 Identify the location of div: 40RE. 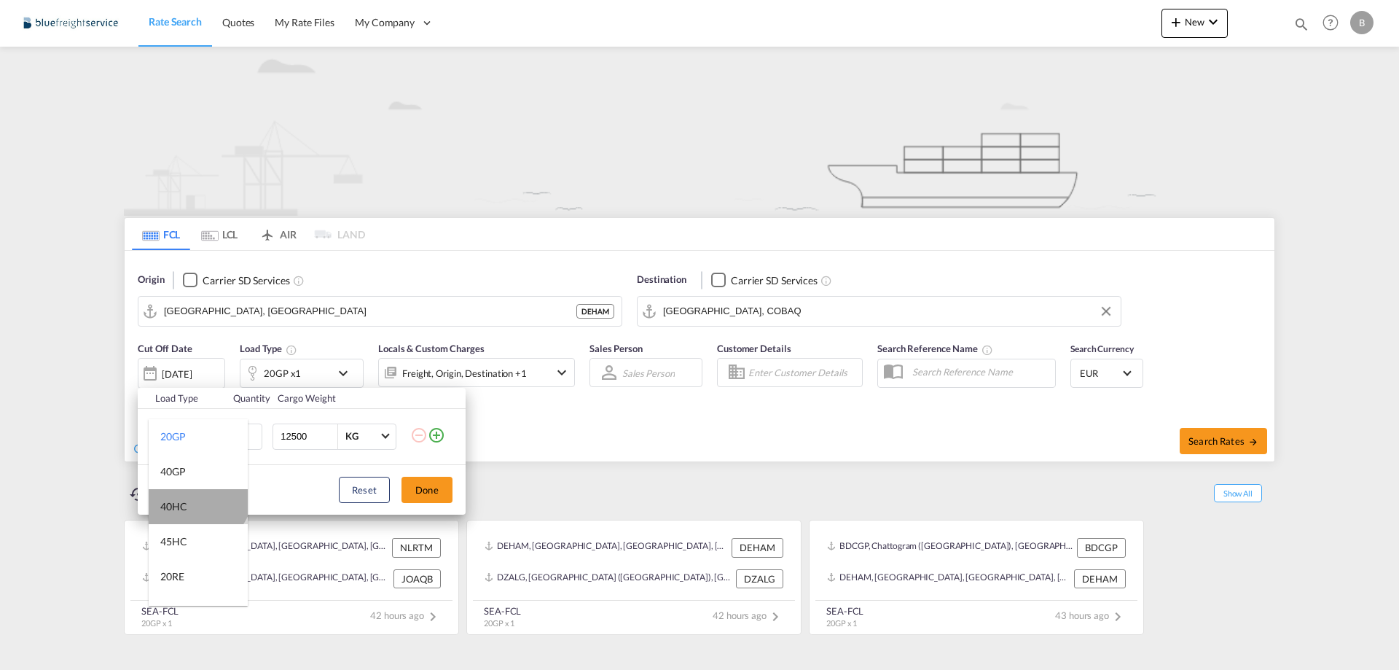
(172, 611).